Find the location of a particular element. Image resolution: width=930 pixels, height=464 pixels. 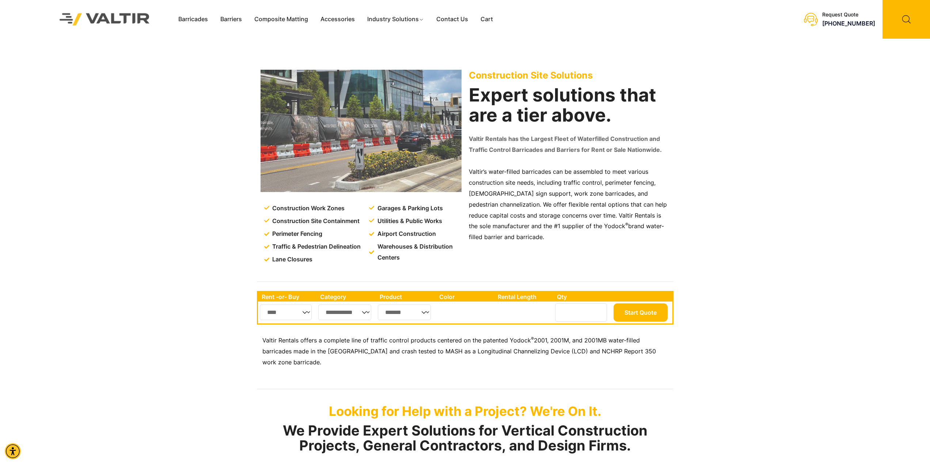

span: Valtir Rentals offers a complete line of traffic control products centered on the patented Yodock is located at coordinates (396, 341).